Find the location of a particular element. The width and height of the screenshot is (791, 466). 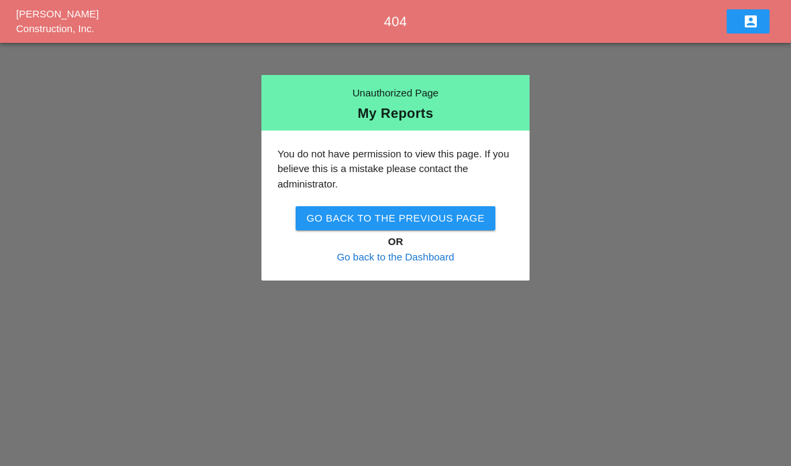

div: Unauthorized Page is located at coordinates (395, 93).